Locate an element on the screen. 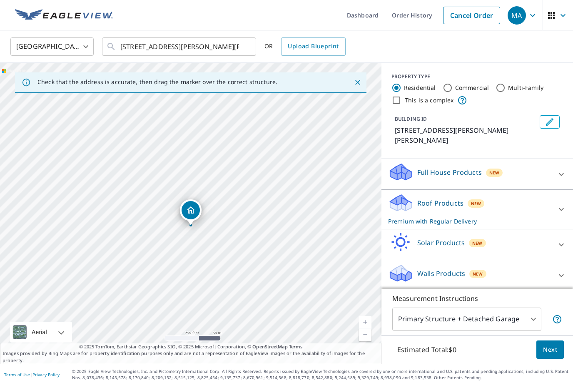 Image resolution: width=573 pixels, height=385 pixels. div: OR is located at coordinates (305, 47).